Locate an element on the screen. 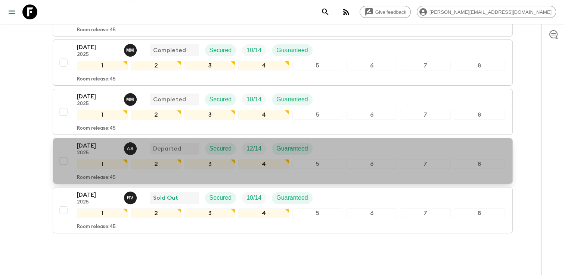 The image size is (565, 275). p: R V is located at coordinates (130, 198).